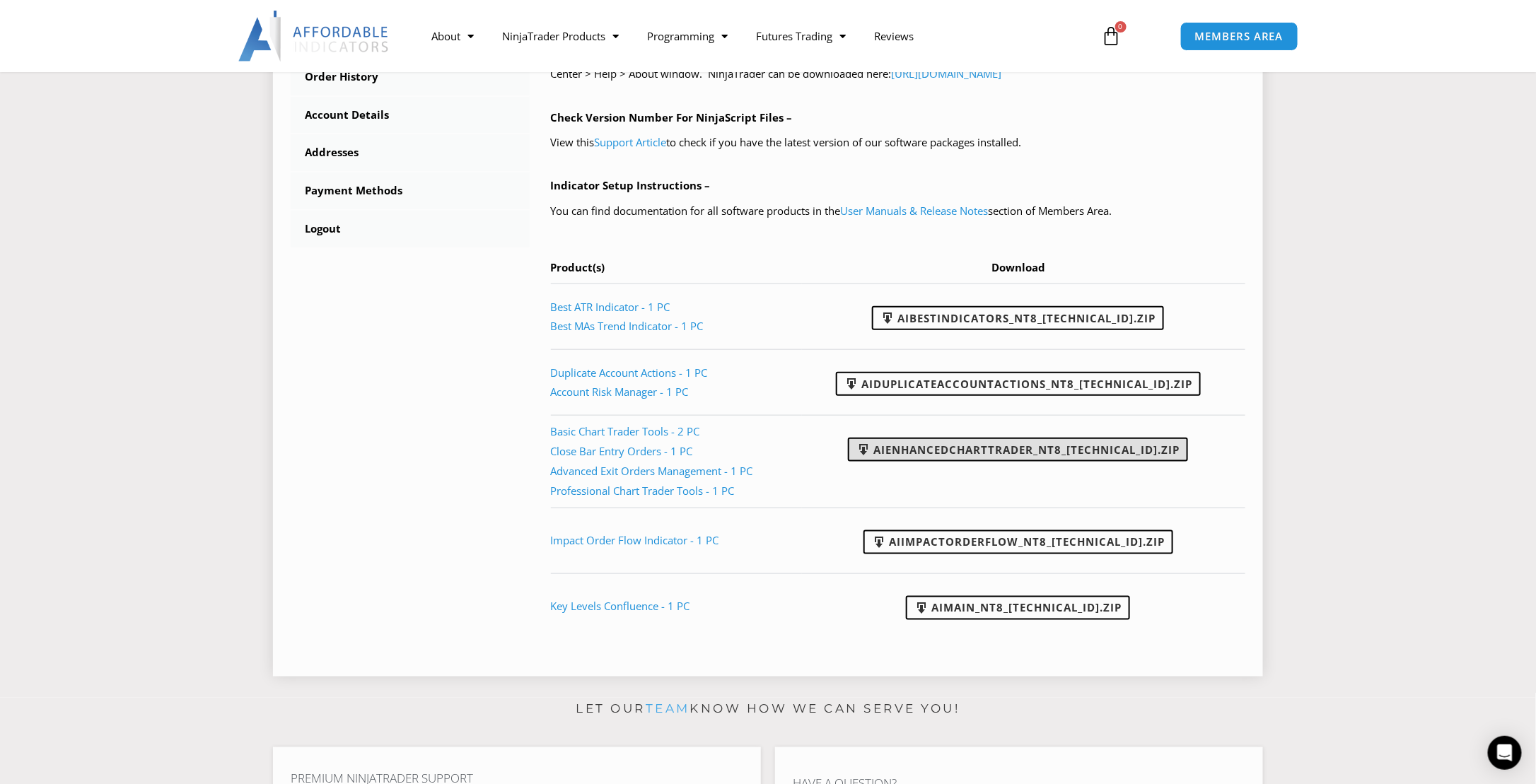  Describe the element at coordinates (915, 210) in the screenshot. I see `a: User Manuals & Release Notes` at that location.